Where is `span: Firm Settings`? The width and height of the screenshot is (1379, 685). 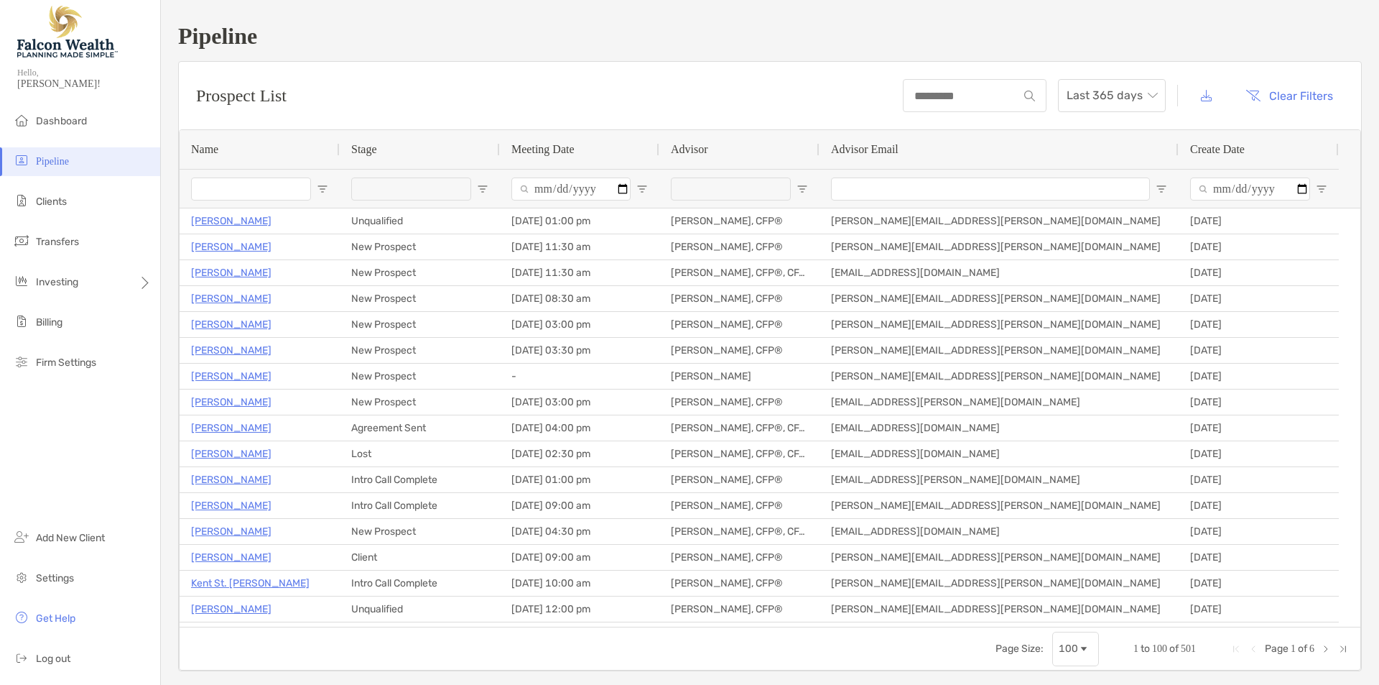
span: Firm Settings is located at coordinates (66, 362).